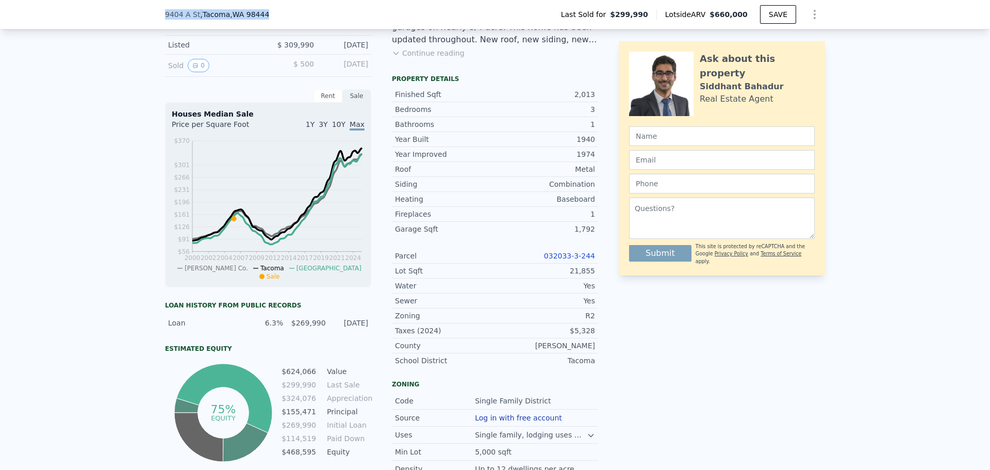 The image size is (990, 470). What do you see at coordinates (545, 199) in the screenshot?
I see `div: Baseboard` at bounding box center [545, 199].